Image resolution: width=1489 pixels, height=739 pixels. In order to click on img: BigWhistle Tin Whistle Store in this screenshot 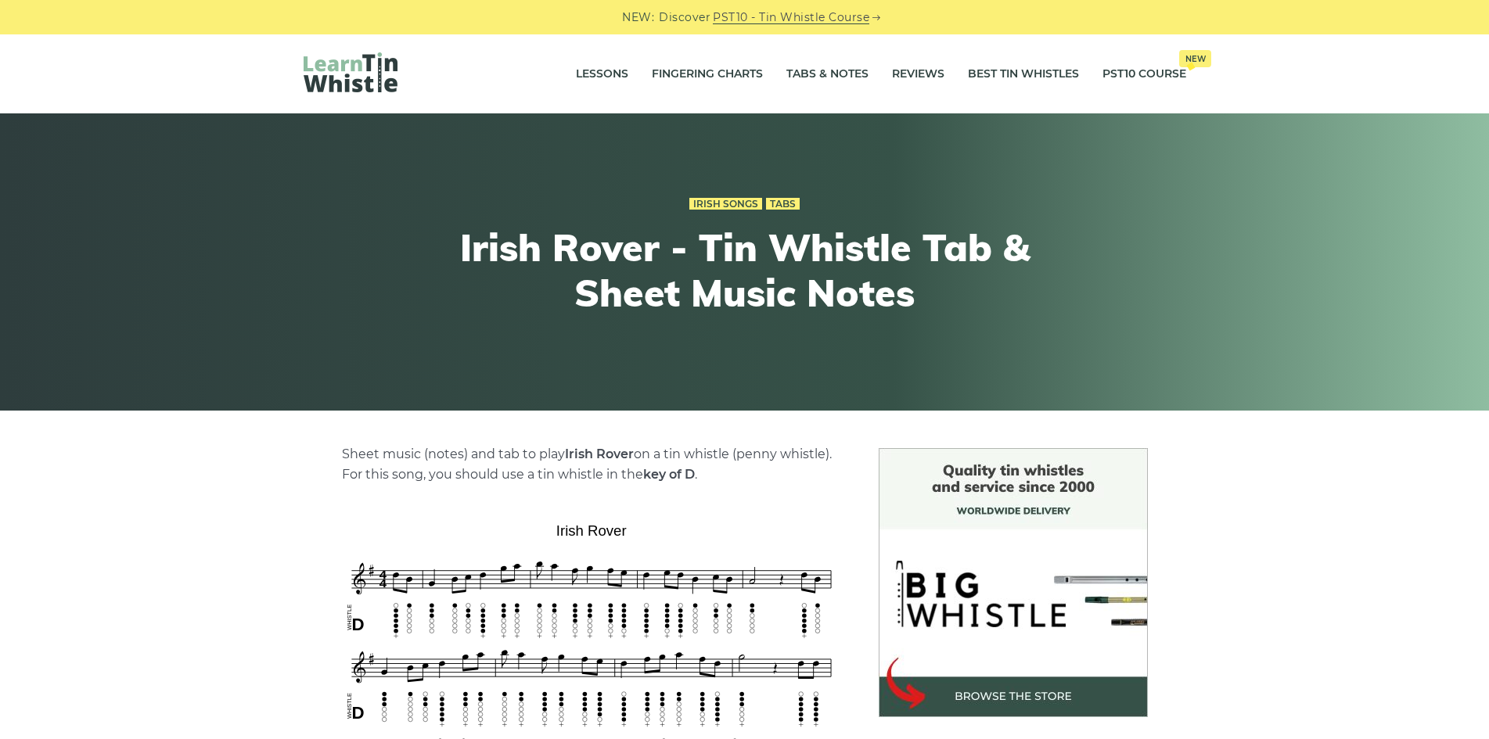, I will do `click(1013, 583)`.